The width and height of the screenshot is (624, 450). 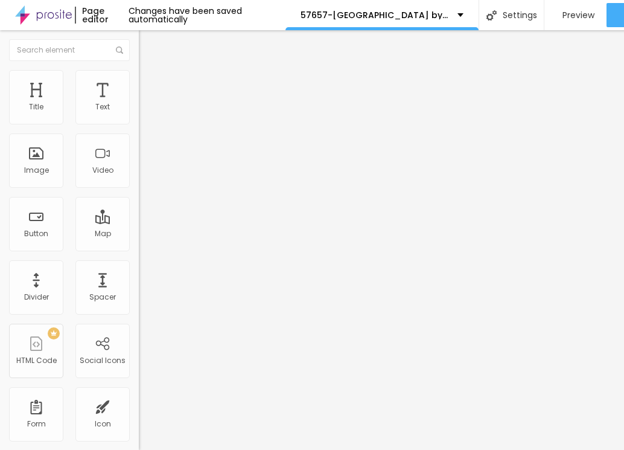 What do you see at coordinates (36, 170) in the screenshot?
I see `div: Image` at bounding box center [36, 170].